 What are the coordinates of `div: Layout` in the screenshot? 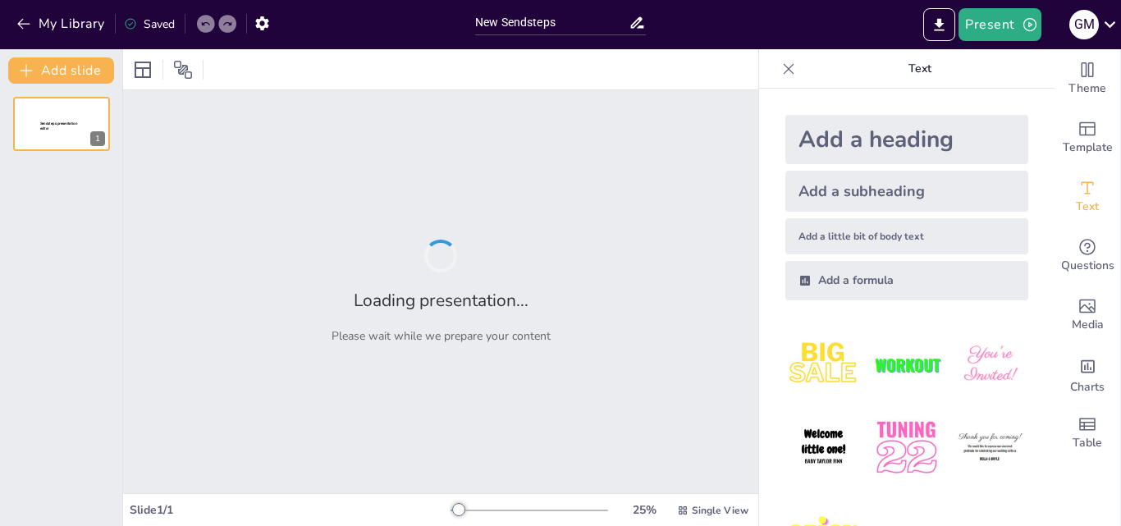 It's located at (143, 70).